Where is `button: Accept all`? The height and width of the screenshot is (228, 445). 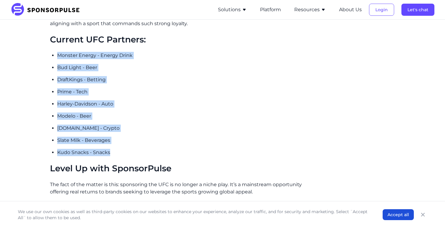 button: Accept all is located at coordinates (398, 214).